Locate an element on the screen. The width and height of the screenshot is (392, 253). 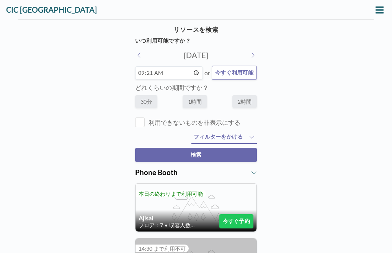
span: or is located at coordinates (207, 73).